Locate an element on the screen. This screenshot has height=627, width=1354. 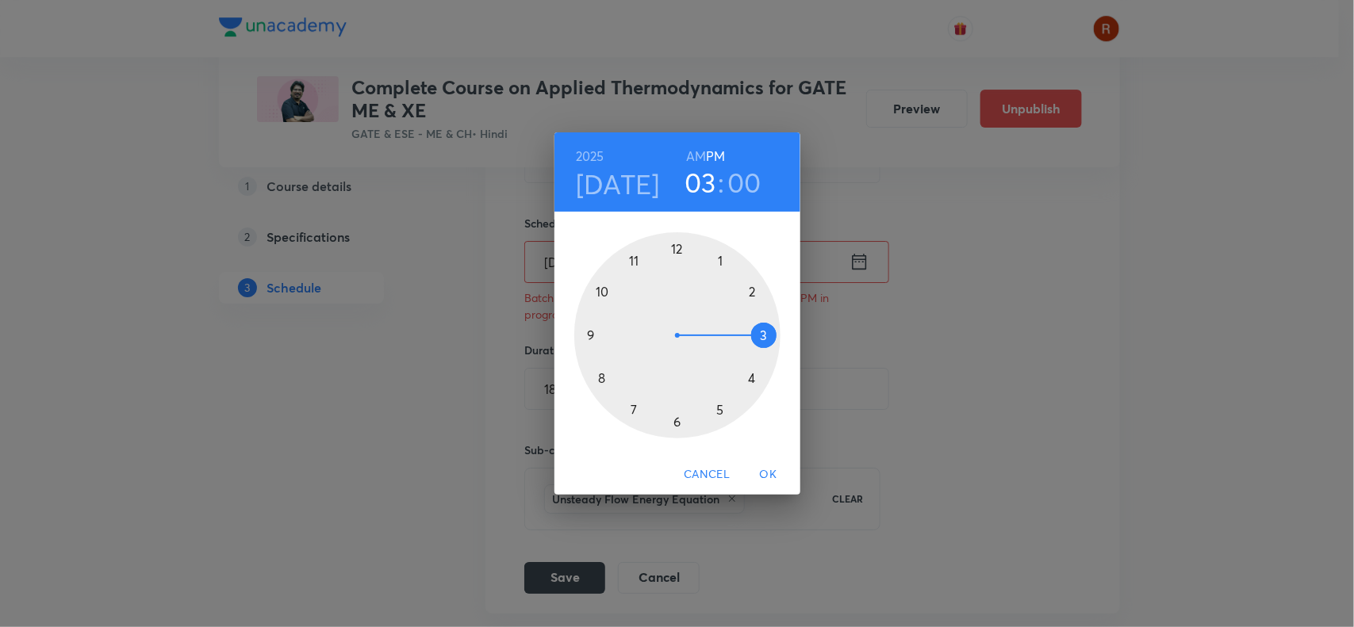
h6: 2025 is located at coordinates (590, 156).